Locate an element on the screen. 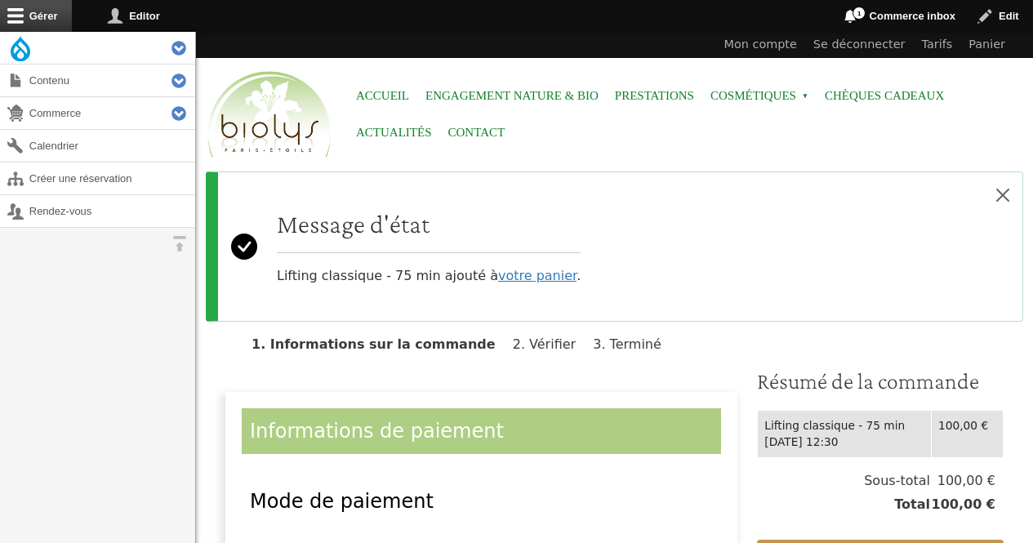 The width and height of the screenshot is (1033, 543). span: Informations de paiement is located at coordinates (376, 431).